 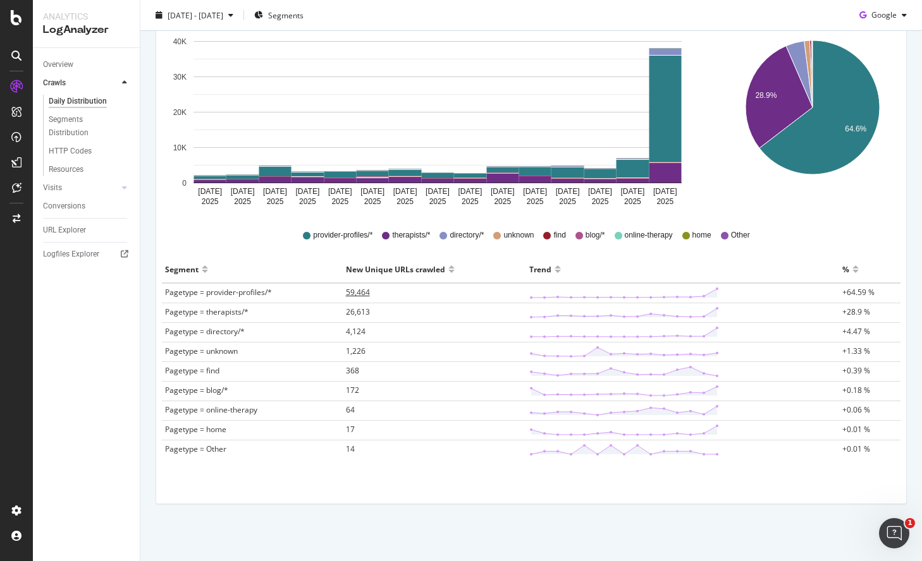 I want to click on span: 14, so click(x=350, y=449).